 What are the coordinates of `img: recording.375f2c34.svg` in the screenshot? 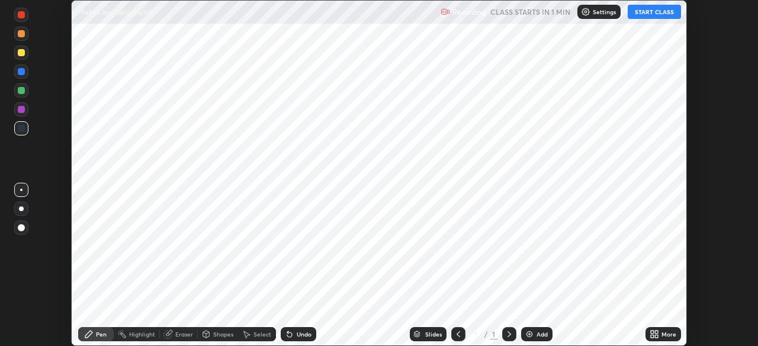 It's located at (445, 12).